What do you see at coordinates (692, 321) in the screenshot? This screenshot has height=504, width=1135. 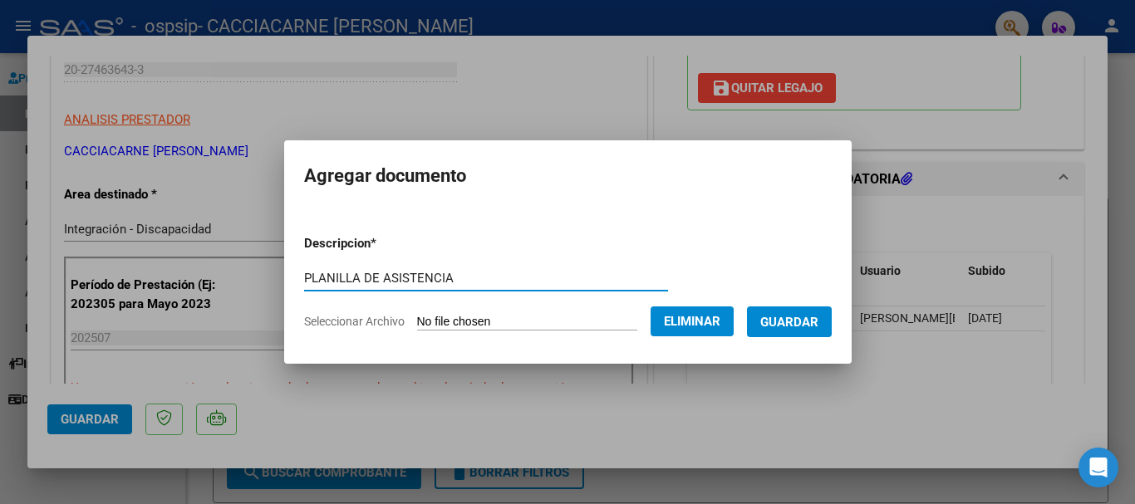 I see `span: Eliminar` at bounding box center [692, 321].